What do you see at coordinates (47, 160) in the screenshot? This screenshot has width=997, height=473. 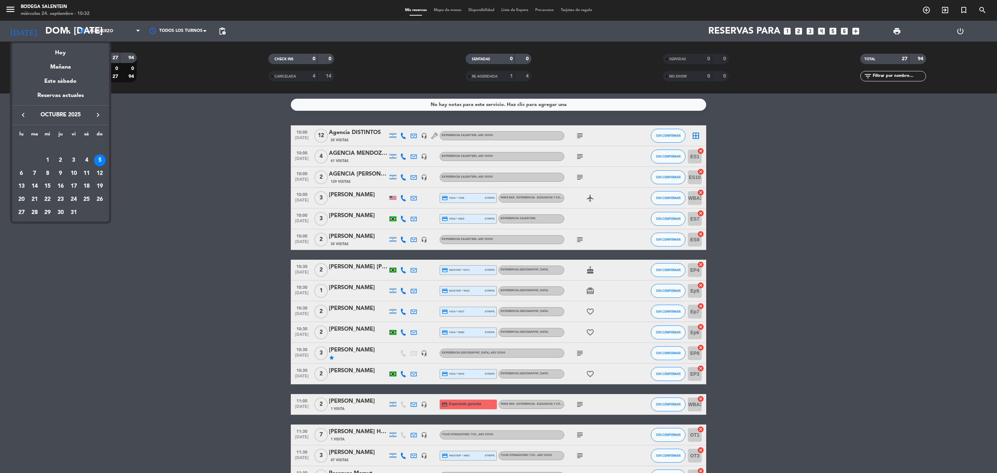 I see `div: 1` at bounding box center [47, 160].